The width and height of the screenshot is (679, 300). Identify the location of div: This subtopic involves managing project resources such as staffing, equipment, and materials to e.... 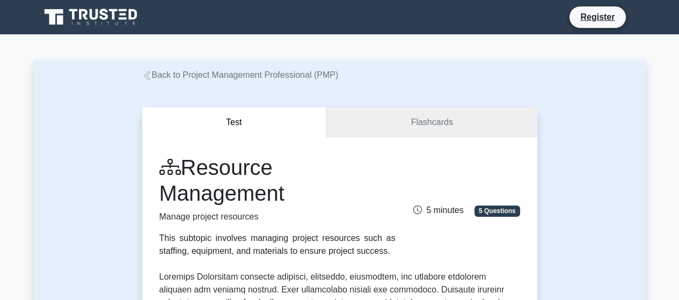
(278, 245).